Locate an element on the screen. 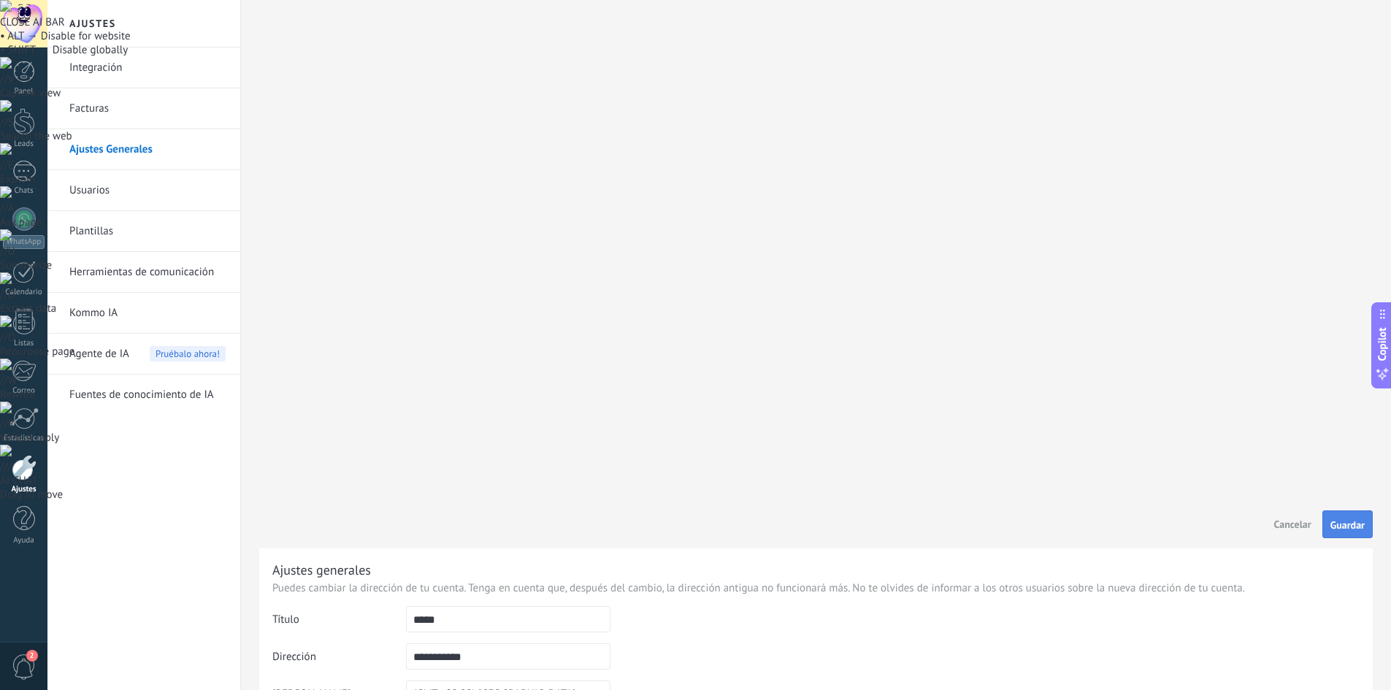  td: Dirección is located at coordinates (339, 662).